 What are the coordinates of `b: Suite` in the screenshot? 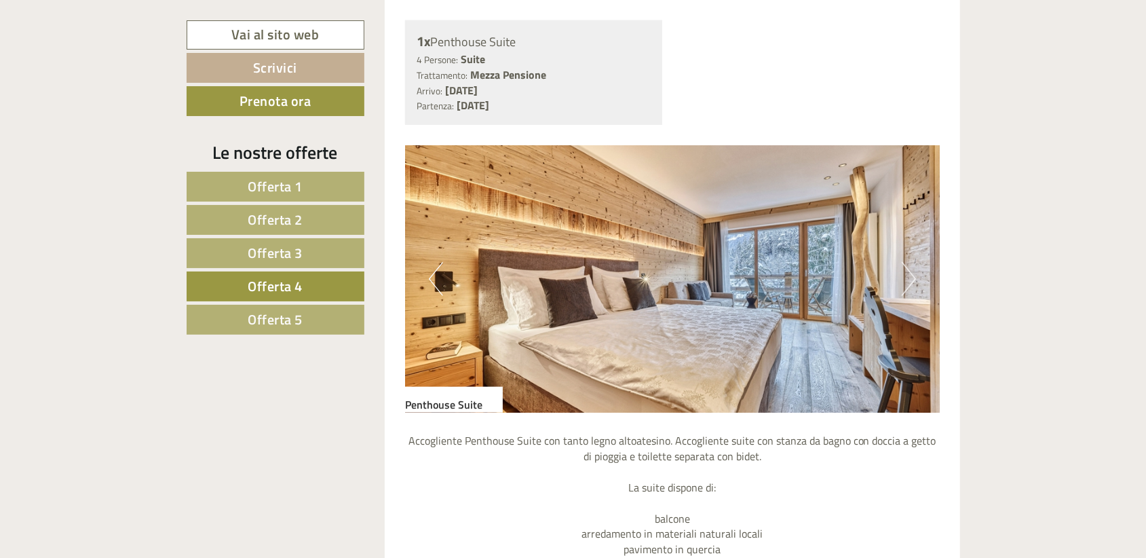 It's located at (473, 59).